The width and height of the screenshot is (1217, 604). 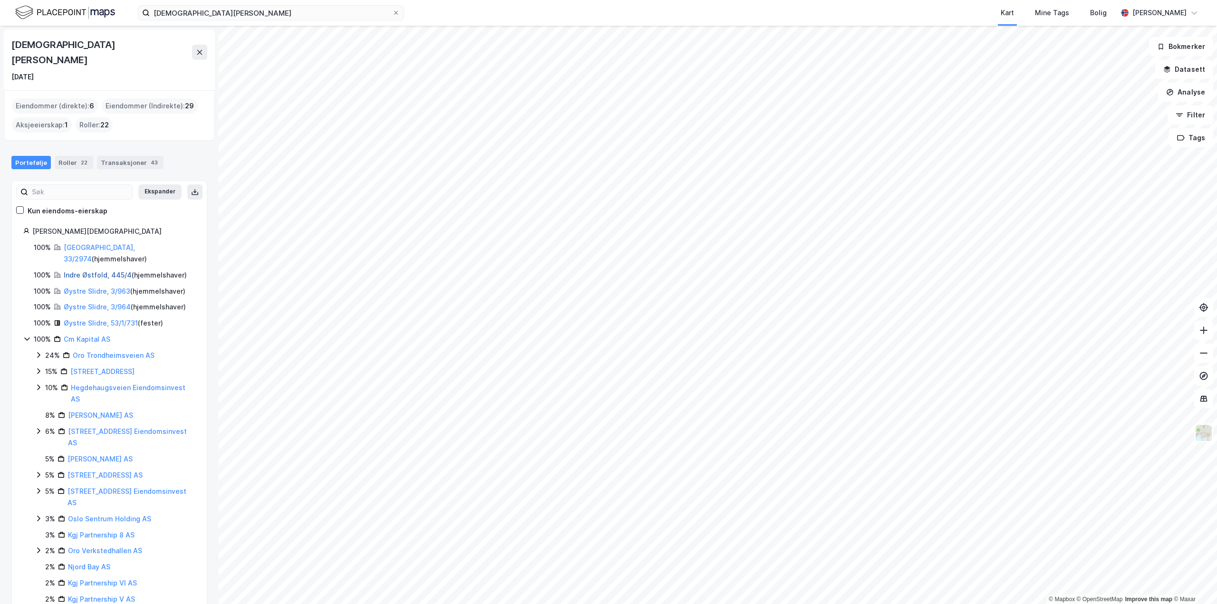 What do you see at coordinates (50, 416) in the screenshot?
I see `div: 8%` at bounding box center [50, 416].